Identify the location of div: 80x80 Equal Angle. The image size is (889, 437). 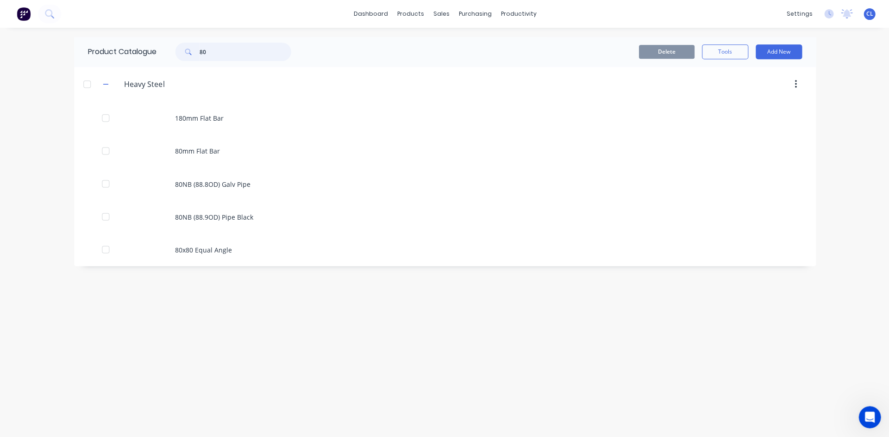
(444, 249).